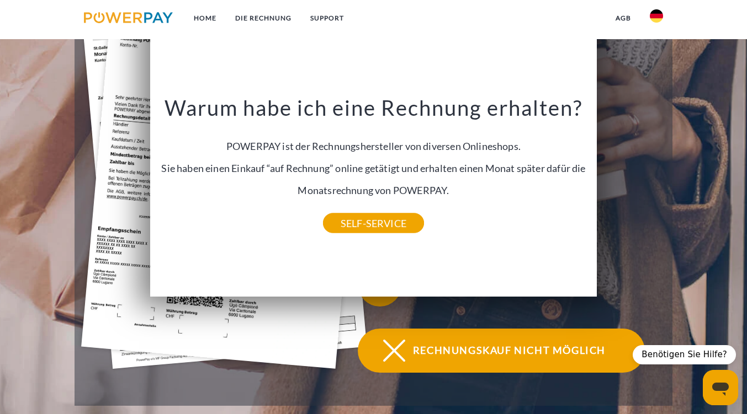  What do you see at coordinates (205, 18) in the screenshot?
I see `a: Home` at bounding box center [205, 18].